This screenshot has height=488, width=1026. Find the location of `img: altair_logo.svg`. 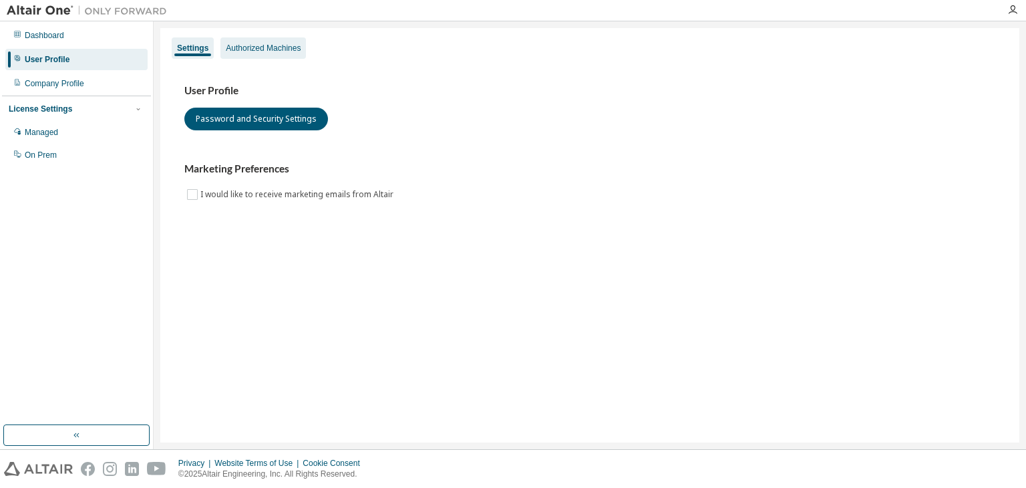

img: altair_logo.svg is located at coordinates (38, 468).